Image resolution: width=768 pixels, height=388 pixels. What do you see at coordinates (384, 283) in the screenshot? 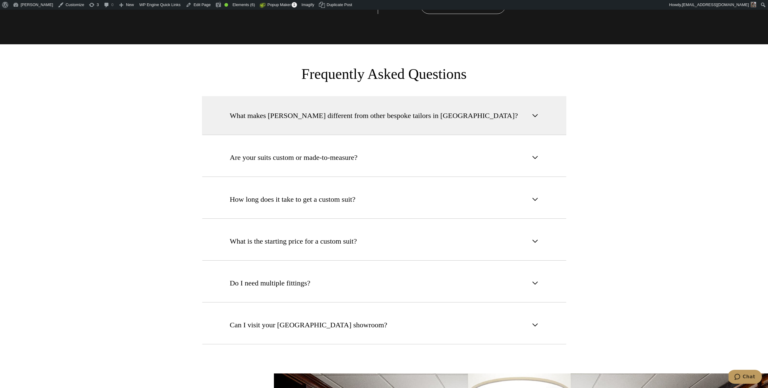
I see `button: Do I need multiple fittings?` at bounding box center [384, 283].